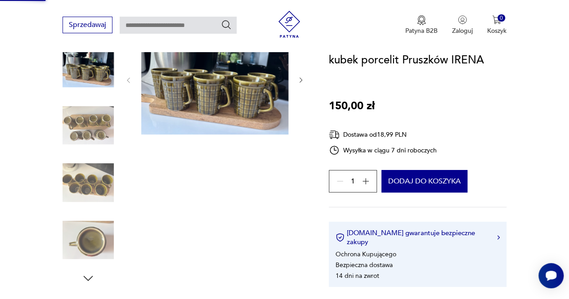  What do you see at coordinates (334, 135) in the screenshot?
I see `img: Ikona dostawy` at bounding box center [334, 135].